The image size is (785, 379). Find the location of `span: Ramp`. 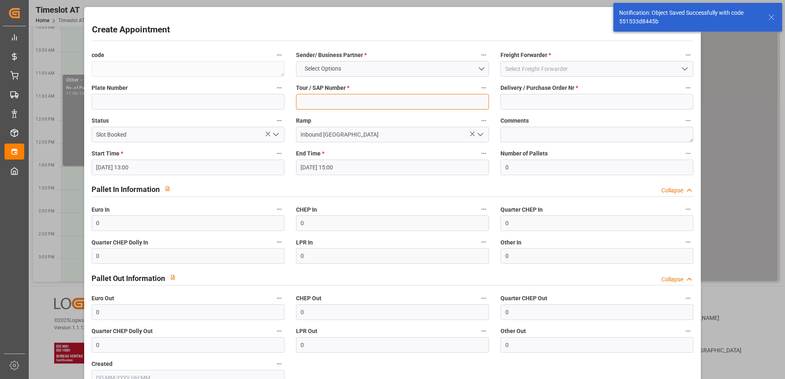

span: Ramp is located at coordinates (303, 121).